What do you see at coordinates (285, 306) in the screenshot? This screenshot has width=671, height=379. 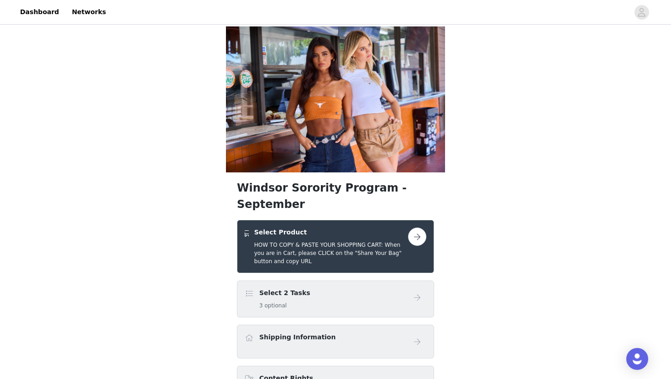 I see `h5: 3 optional` at bounding box center [285, 306].